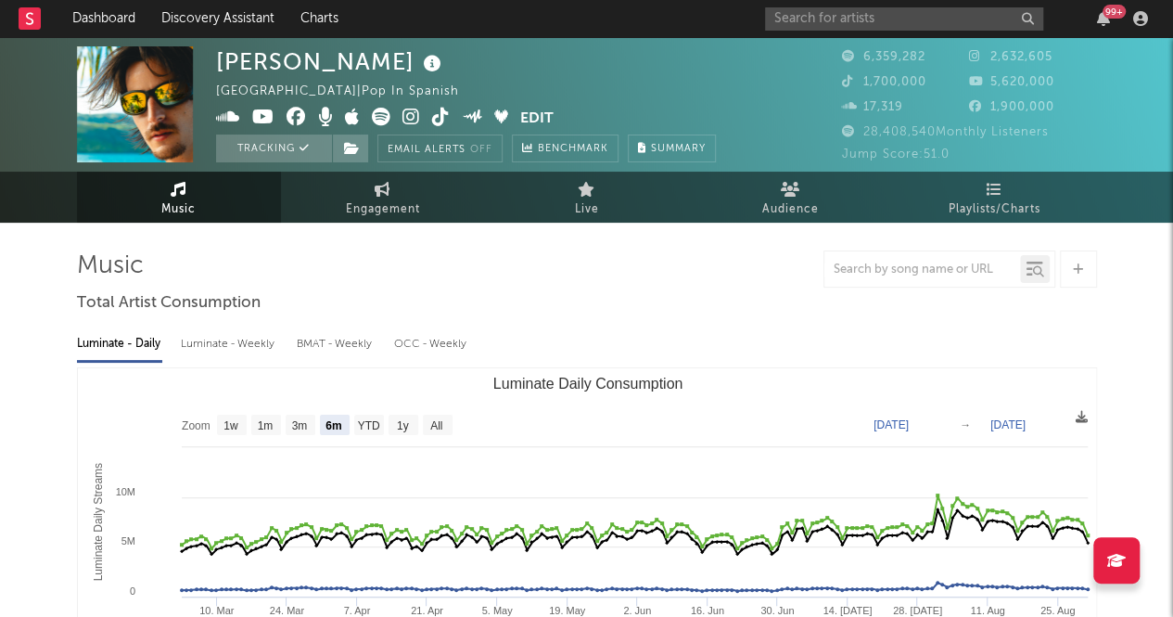 The image size is (1173, 617). I want to click on a: Live, so click(587, 197).